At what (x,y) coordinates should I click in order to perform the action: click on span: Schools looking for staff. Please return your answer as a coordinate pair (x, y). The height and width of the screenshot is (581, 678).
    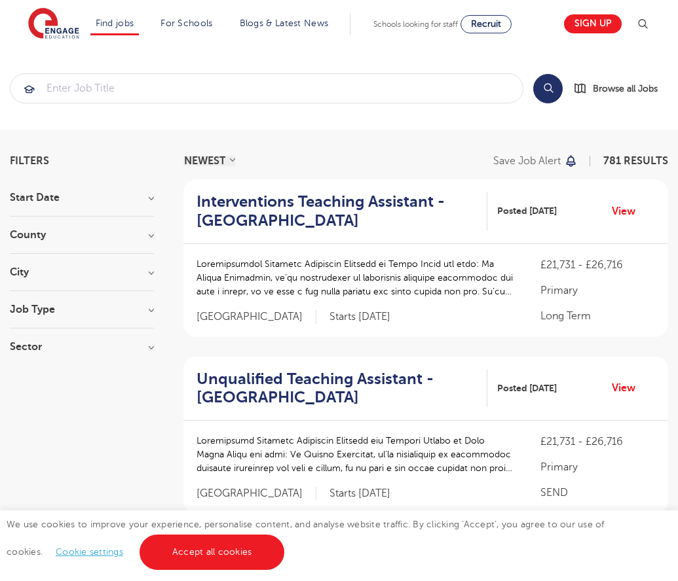
    Looking at the image, I should click on (415, 24).